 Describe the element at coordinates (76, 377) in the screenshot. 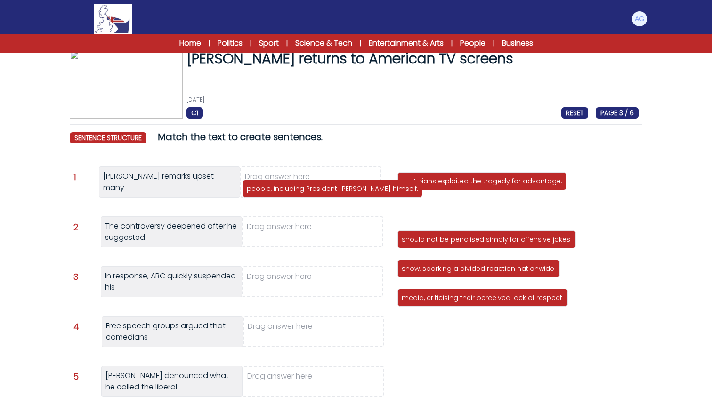

I see `span: 5` at that location.